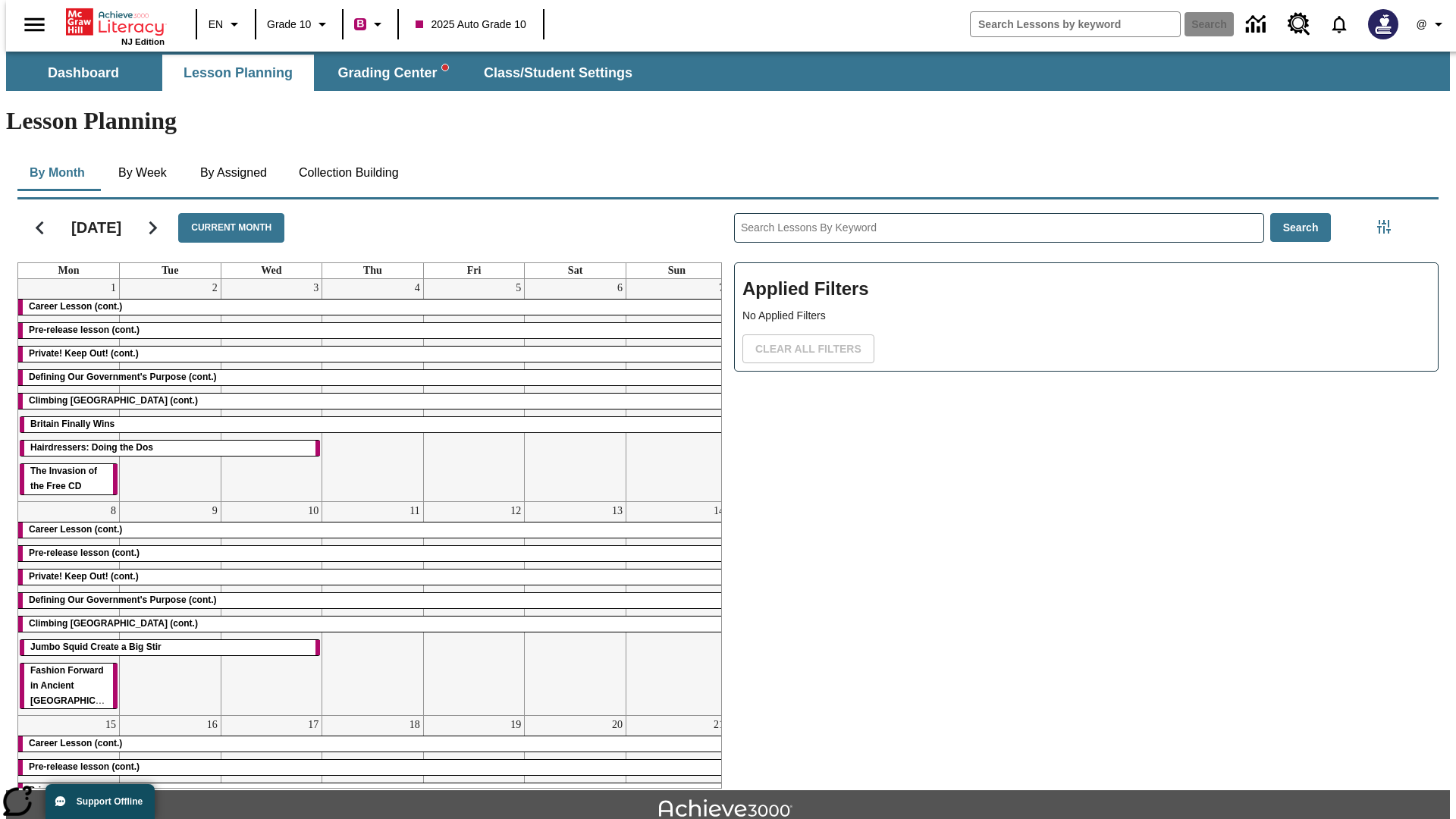  Describe the element at coordinates (170, 448) in the screenshot. I see `div: Hairdressers: Doing the Dos` at that location.